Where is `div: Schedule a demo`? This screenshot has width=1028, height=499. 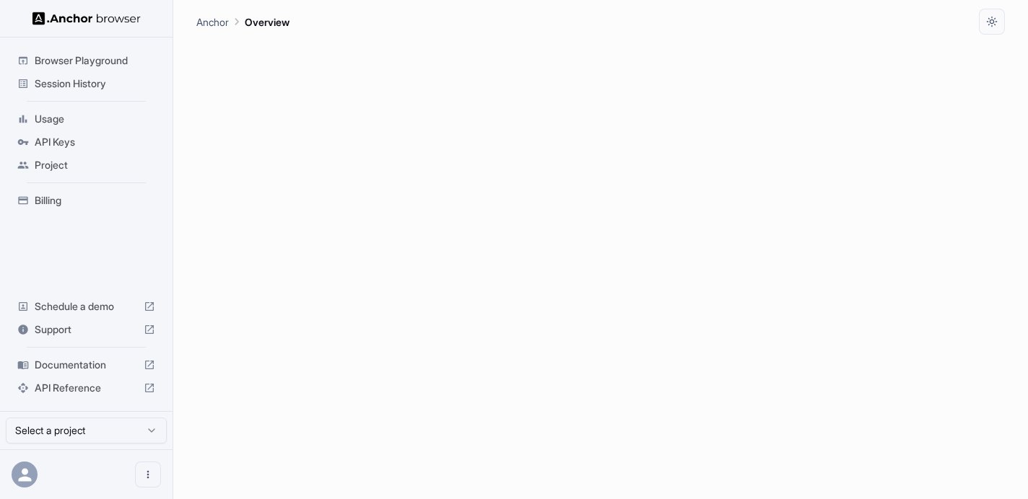
div: Schedule a demo is located at coordinates (86, 307).